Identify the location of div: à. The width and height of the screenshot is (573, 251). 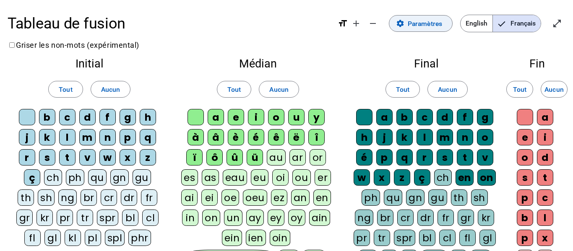
(196, 137).